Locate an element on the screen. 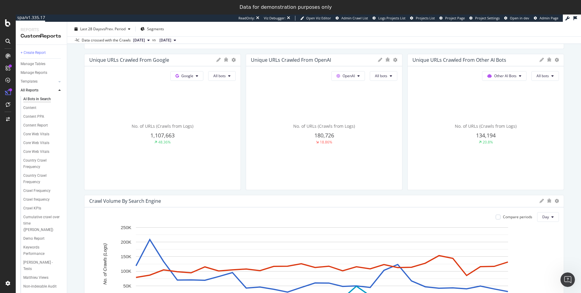 Image resolution: width=581 pixels, height=293 pixels. div: ReadOnly: is located at coordinates (247, 18).